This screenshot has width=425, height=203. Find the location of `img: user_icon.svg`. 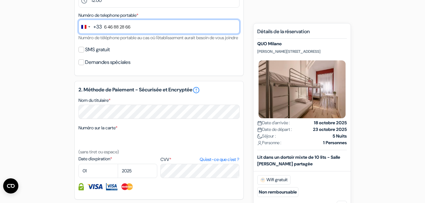

img: user_icon.svg is located at coordinates (259, 143).